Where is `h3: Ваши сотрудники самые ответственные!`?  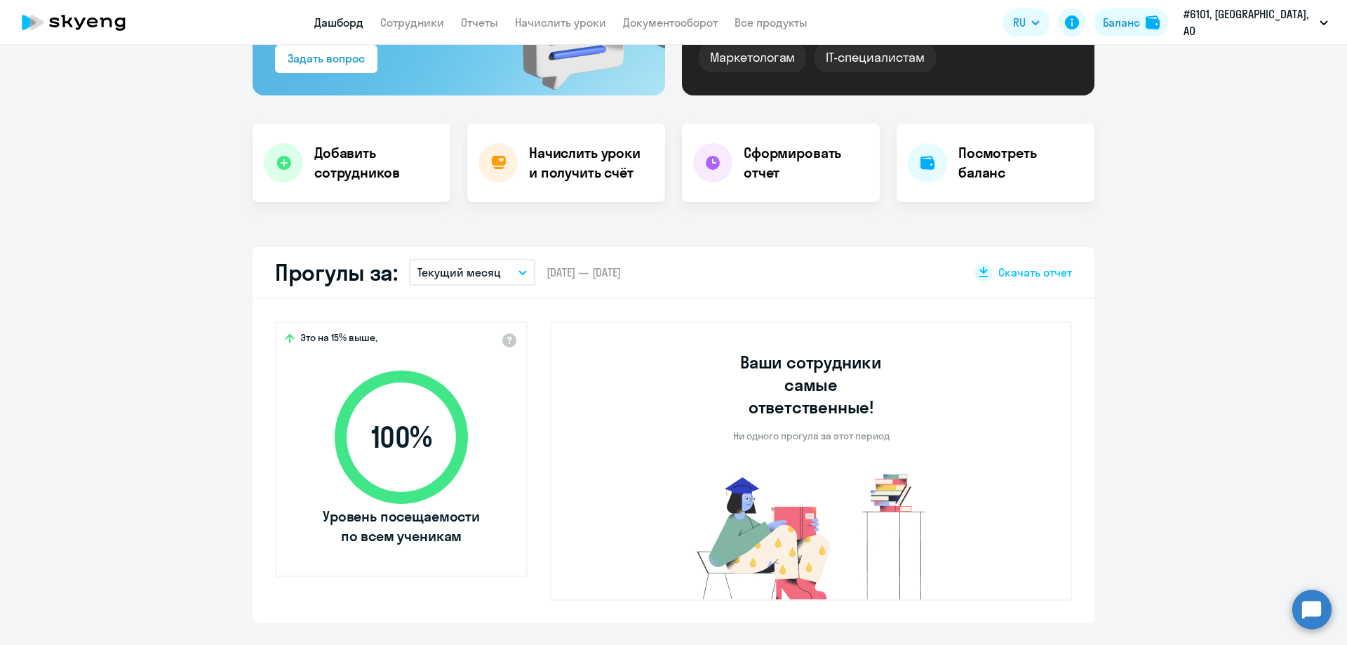
h3: Ваши сотрудники самые ответственные! is located at coordinates (811, 384).